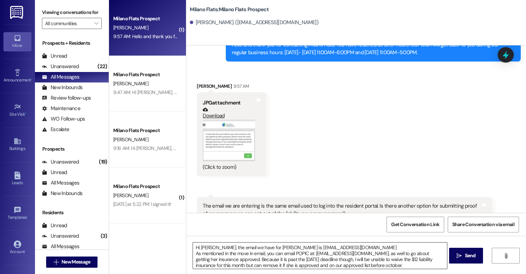 The height and width of the screenshot is (274, 526). Describe the element at coordinates (103, 162) in the screenshot. I see `div: (19)` at that location.